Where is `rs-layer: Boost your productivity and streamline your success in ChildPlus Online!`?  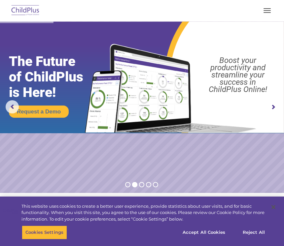 rs-layer: Boost your productivity and streamline your success in ChildPlus Online! is located at coordinates (237, 75).